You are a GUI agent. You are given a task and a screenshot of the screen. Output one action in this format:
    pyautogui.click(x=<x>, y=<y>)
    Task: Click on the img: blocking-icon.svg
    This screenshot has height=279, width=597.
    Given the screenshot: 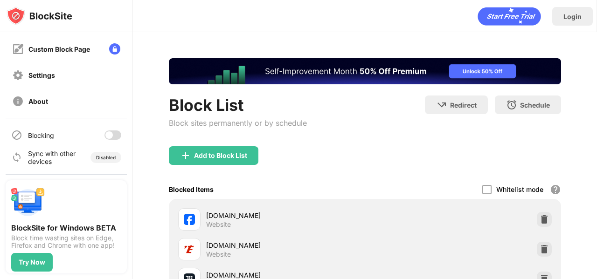 What is the action you would take?
    pyautogui.click(x=17, y=135)
    